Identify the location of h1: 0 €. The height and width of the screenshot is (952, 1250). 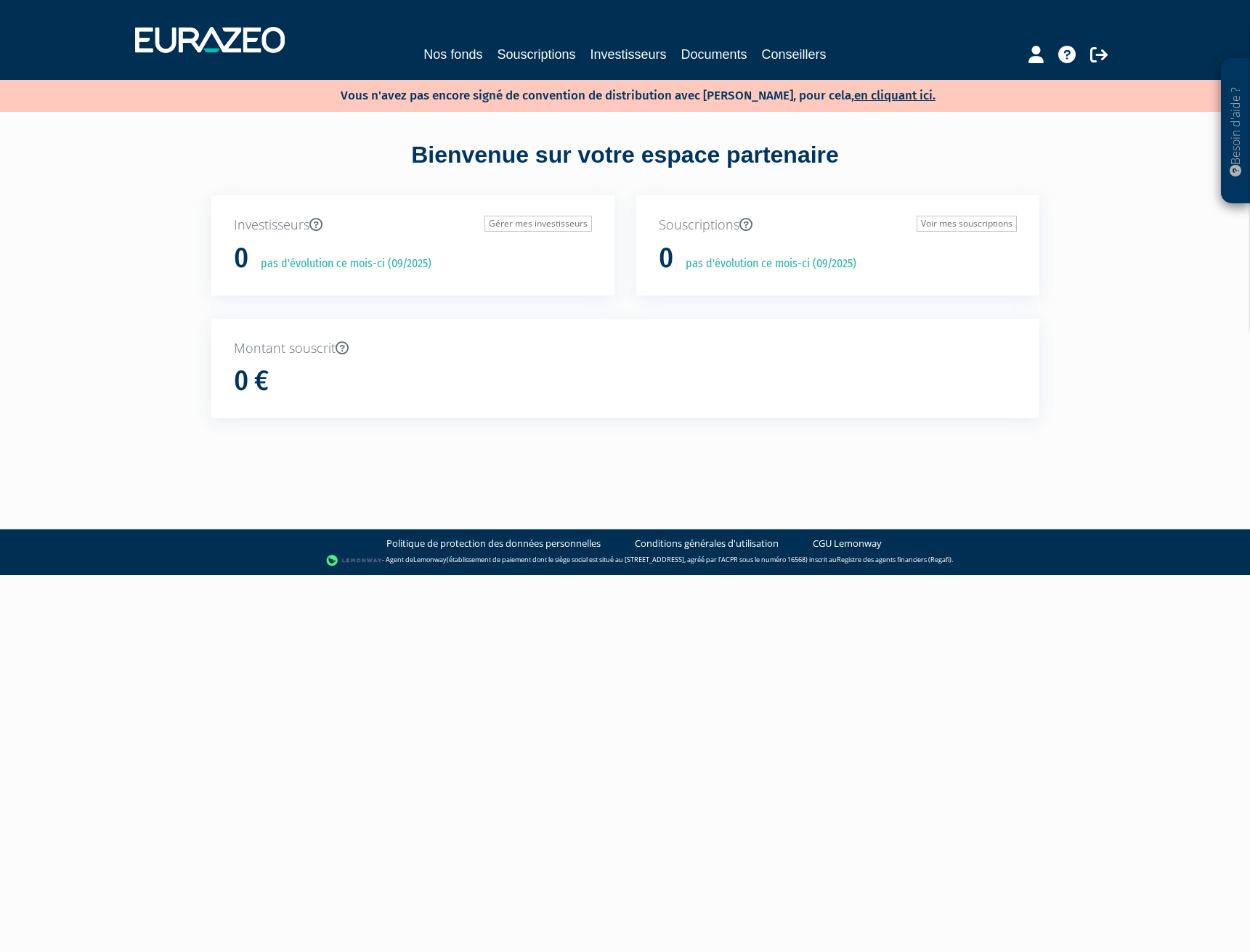
(251, 381).